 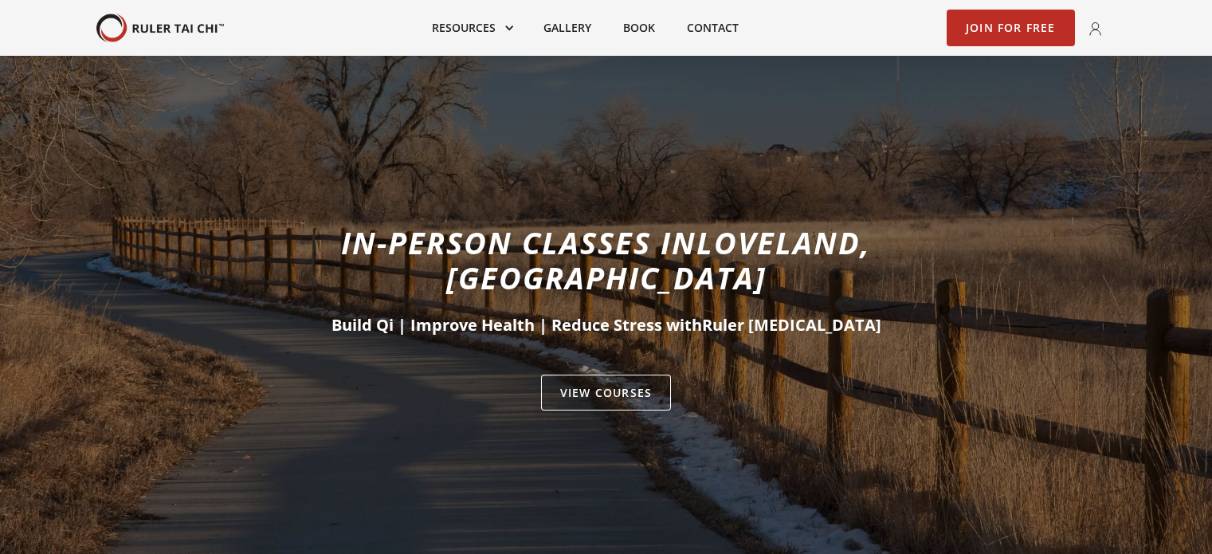 What do you see at coordinates (160, 28) in the screenshot?
I see `img: Your Brand Name` at bounding box center [160, 28].